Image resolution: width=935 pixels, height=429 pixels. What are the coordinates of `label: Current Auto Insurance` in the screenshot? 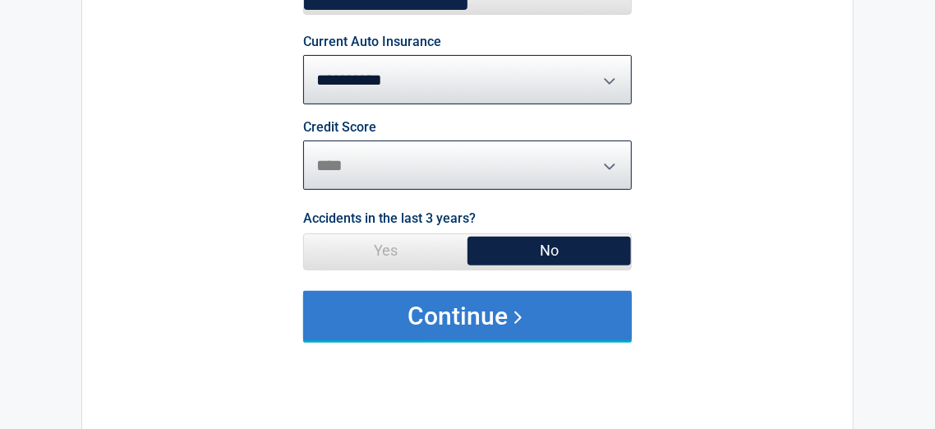 It's located at (372, 42).